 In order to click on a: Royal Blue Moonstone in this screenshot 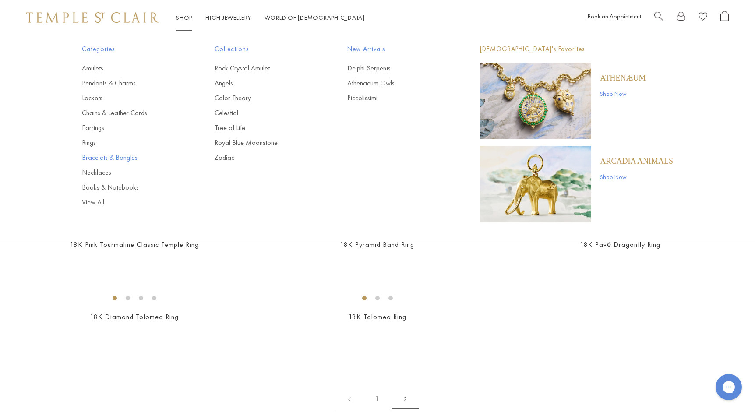, I will do `click(263, 143)`.